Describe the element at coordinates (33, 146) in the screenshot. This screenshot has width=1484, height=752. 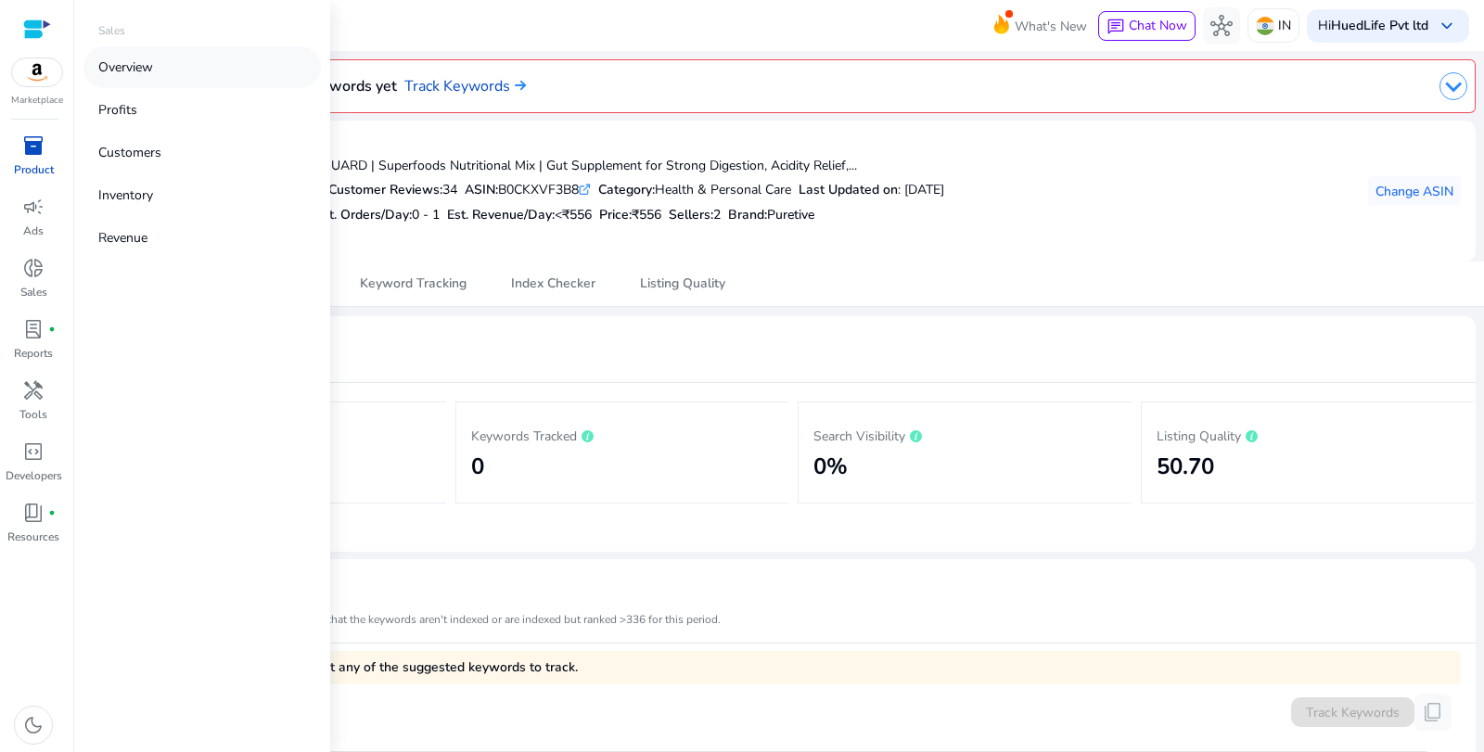
I see `span: inventory_2` at that location.